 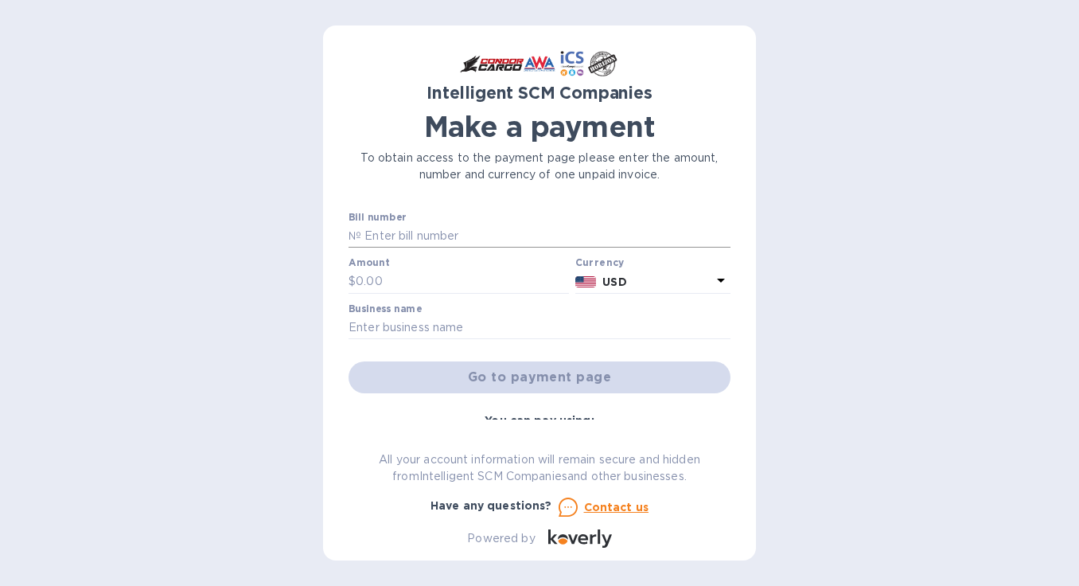 I want to click on label: Business name, so click(x=385, y=309).